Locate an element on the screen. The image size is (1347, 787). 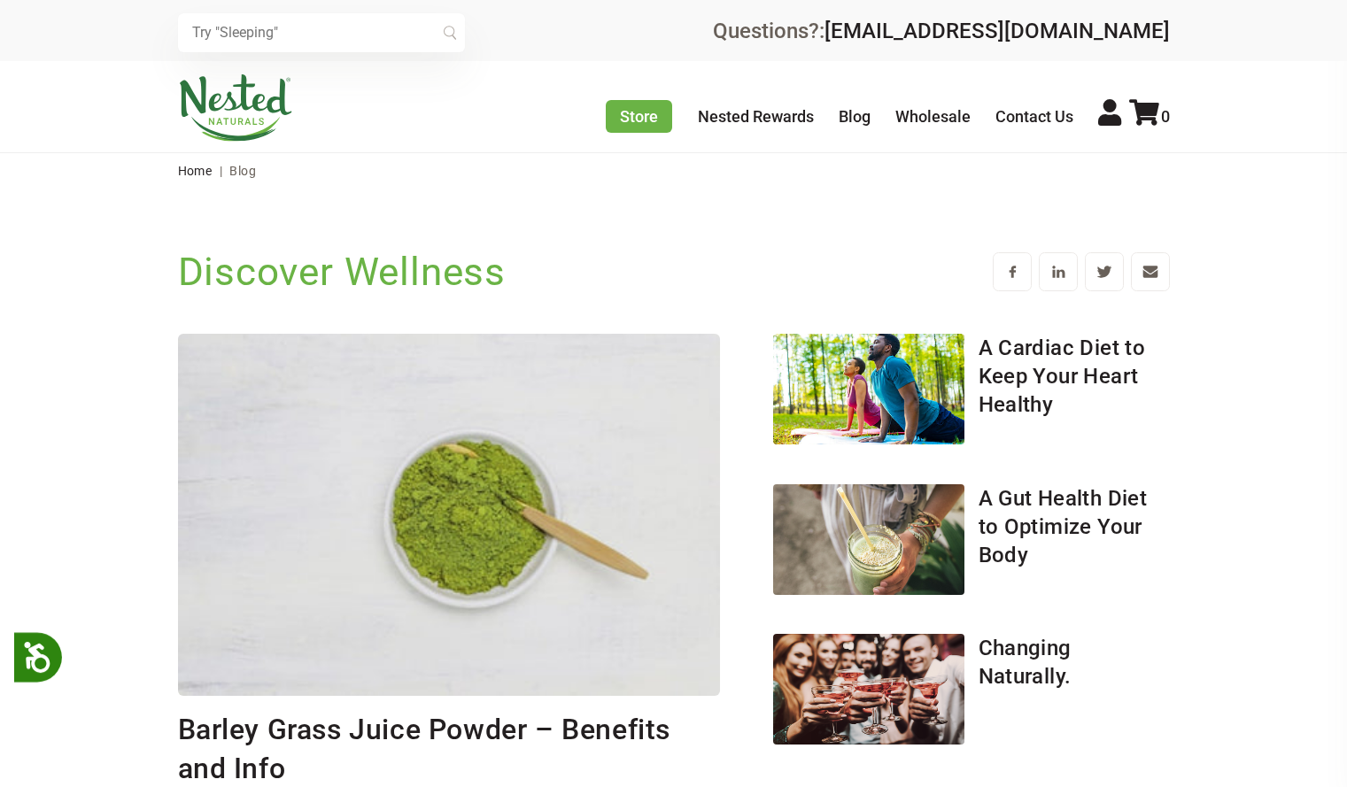
span: 0 is located at coordinates (1165, 116).